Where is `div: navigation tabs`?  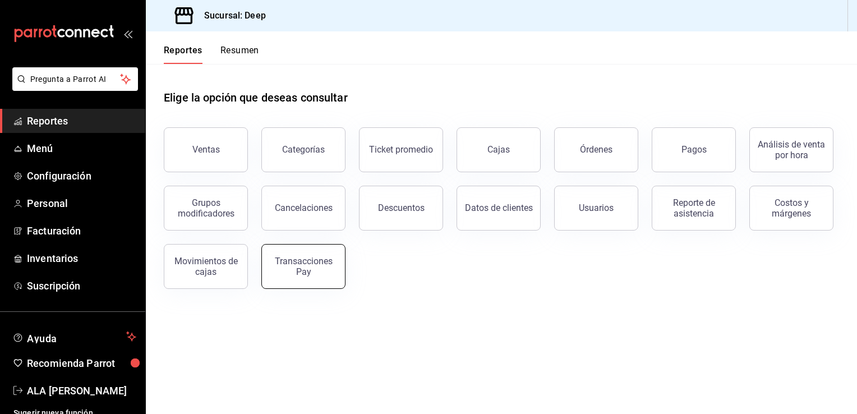 div: navigation tabs is located at coordinates (211, 54).